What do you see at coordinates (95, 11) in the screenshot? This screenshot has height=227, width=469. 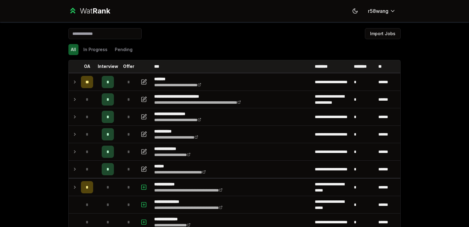 I see `div: Wat` at bounding box center [95, 11].